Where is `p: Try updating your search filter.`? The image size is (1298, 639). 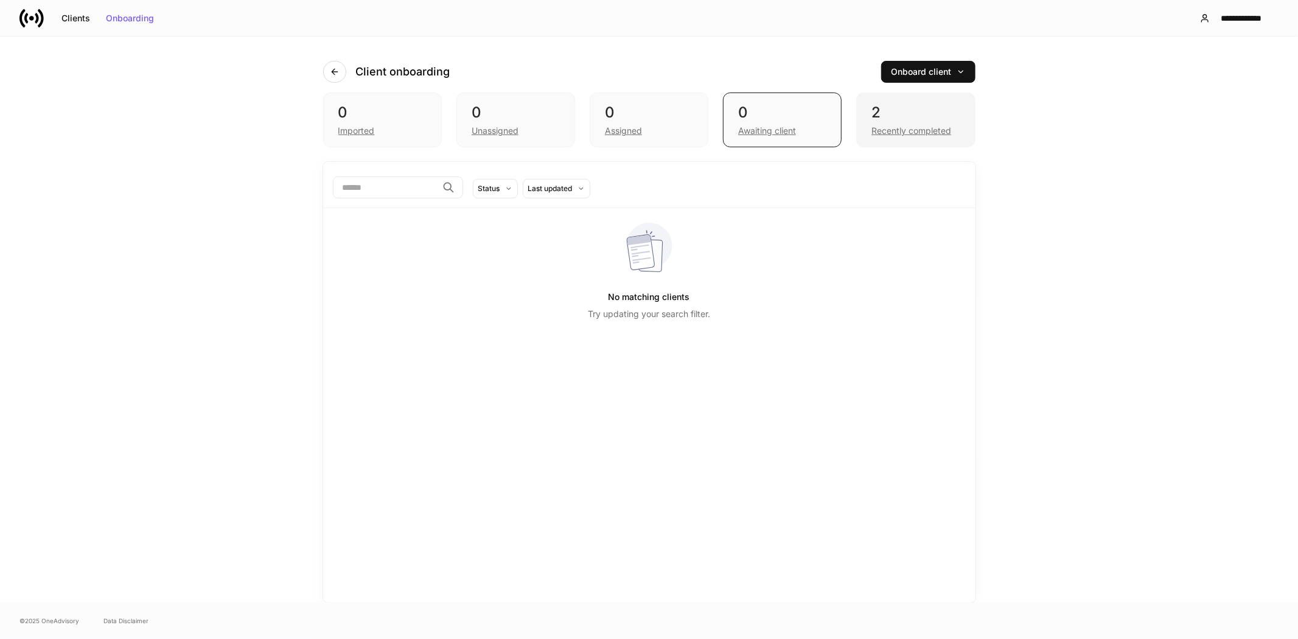
p: Try updating your search filter. is located at coordinates (649, 314).